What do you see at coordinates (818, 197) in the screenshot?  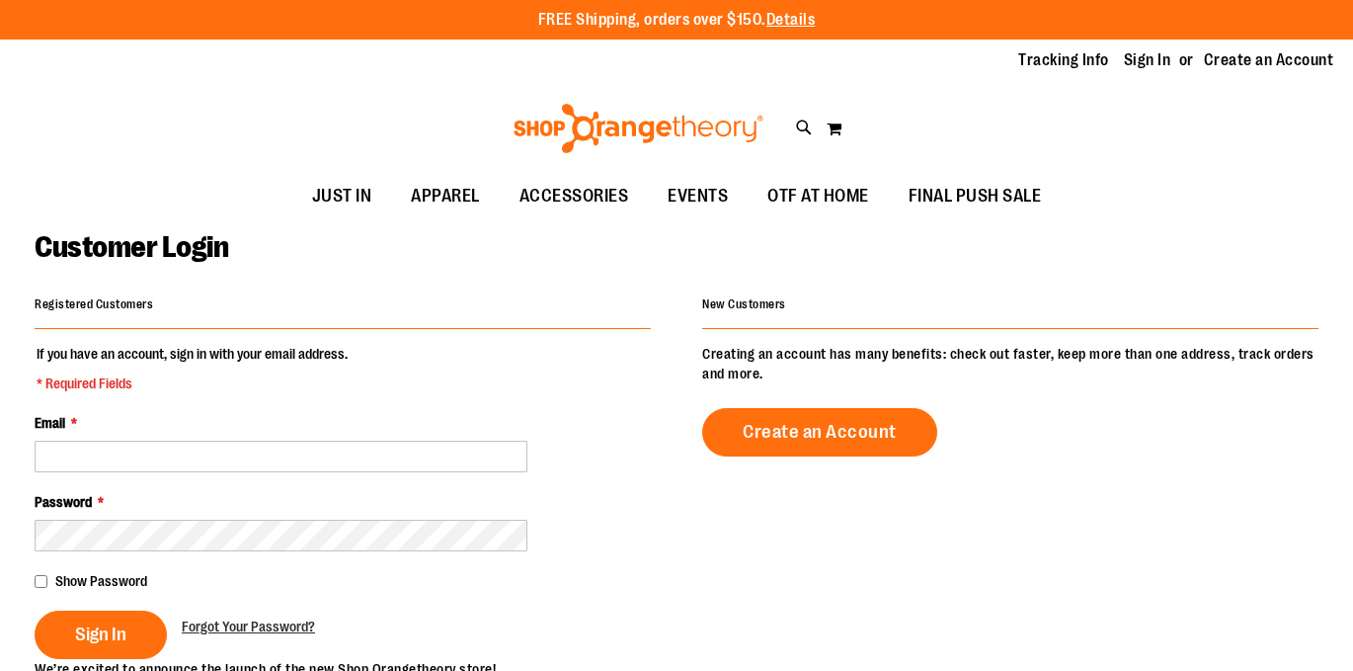 I see `a: OTF AT HOME` at bounding box center [818, 197].